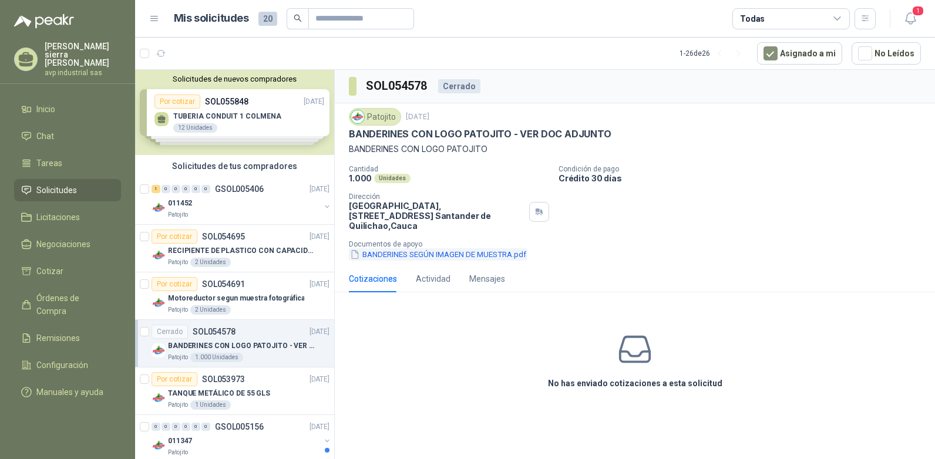  What do you see at coordinates (214, 332) in the screenshot?
I see `p: SOL054578` at bounding box center [214, 332].